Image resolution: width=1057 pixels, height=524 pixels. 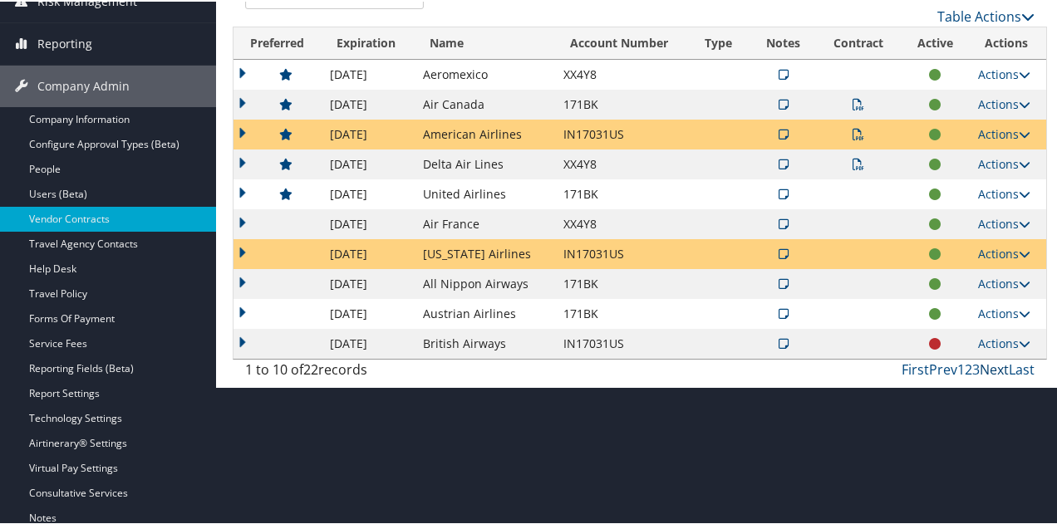 What do you see at coordinates (485, 133) in the screenshot?
I see `td: American Airlines` at bounding box center [485, 133].